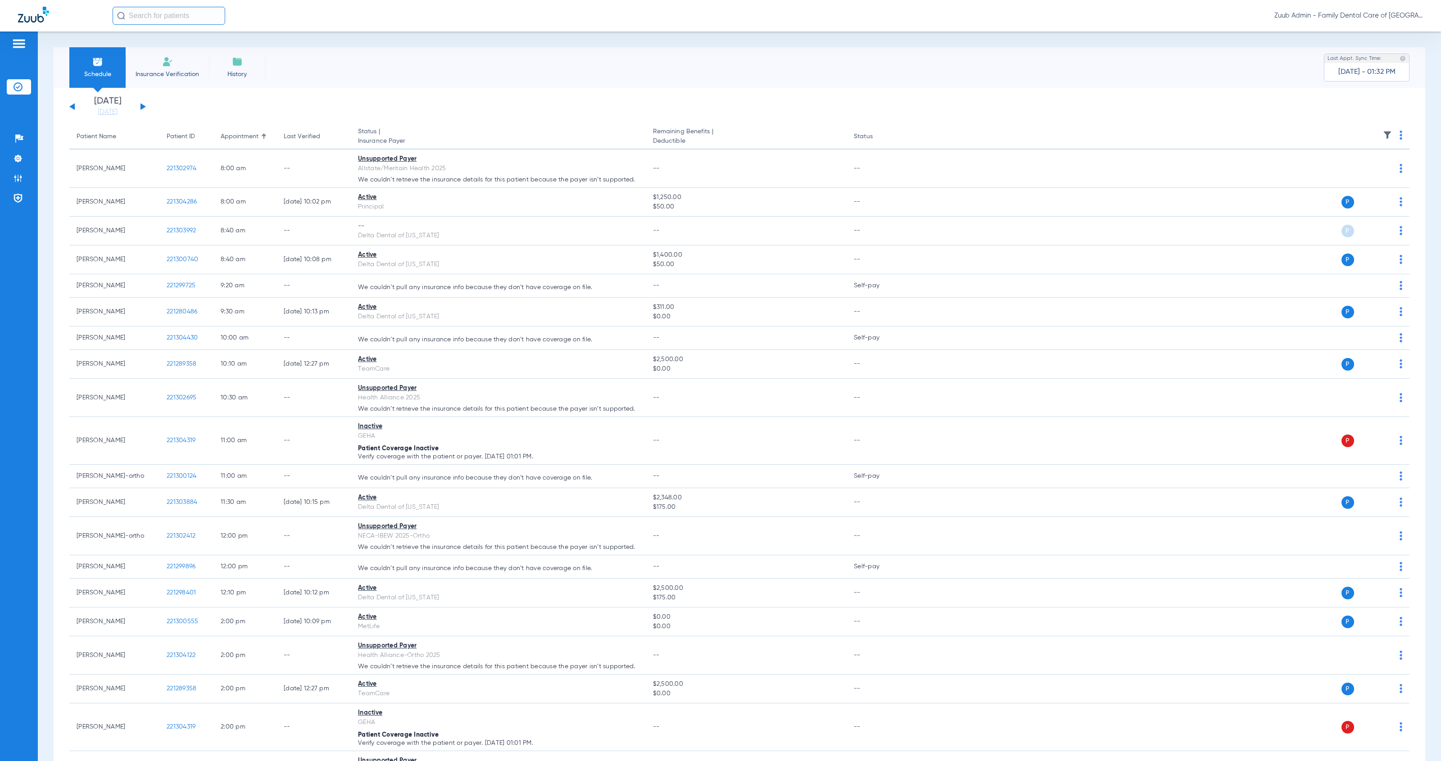 The height and width of the screenshot is (761, 1441). Describe the element at coordinates (237, 74) in the screenshot. I see `span: History` at that location.